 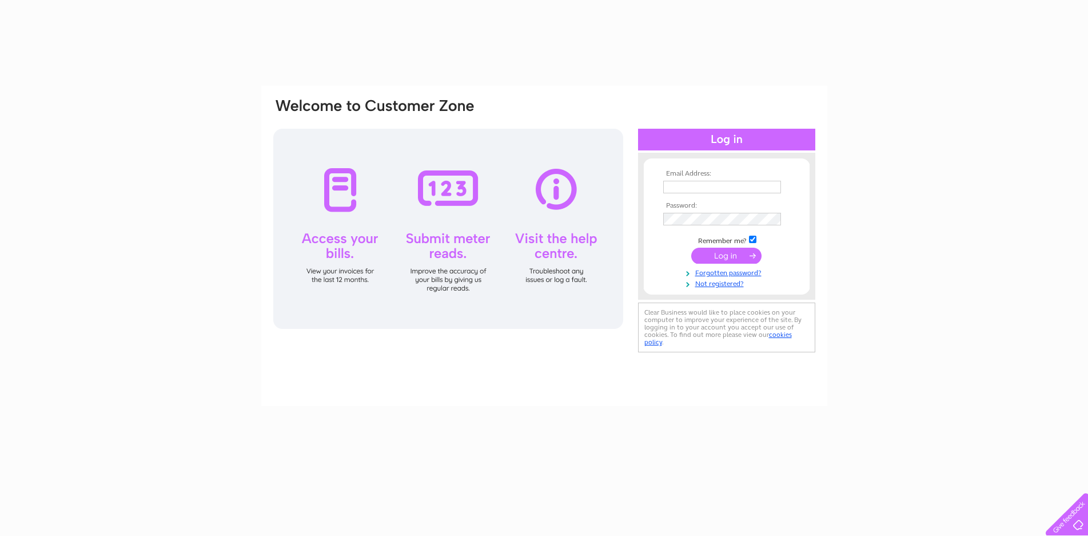 What do you see at coordinates (726, 256) in the screenshot?
I see `input: Submit` at bounding box center [726, 256].